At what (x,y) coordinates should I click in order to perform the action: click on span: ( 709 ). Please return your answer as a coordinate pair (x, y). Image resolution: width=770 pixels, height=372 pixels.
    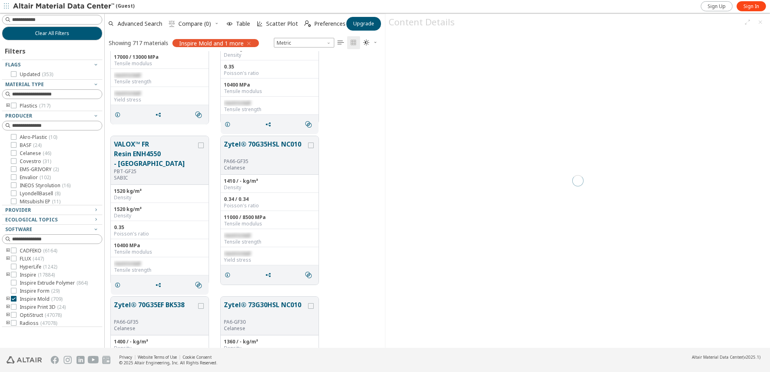
    Looking at the image, I should click on (57, 299).